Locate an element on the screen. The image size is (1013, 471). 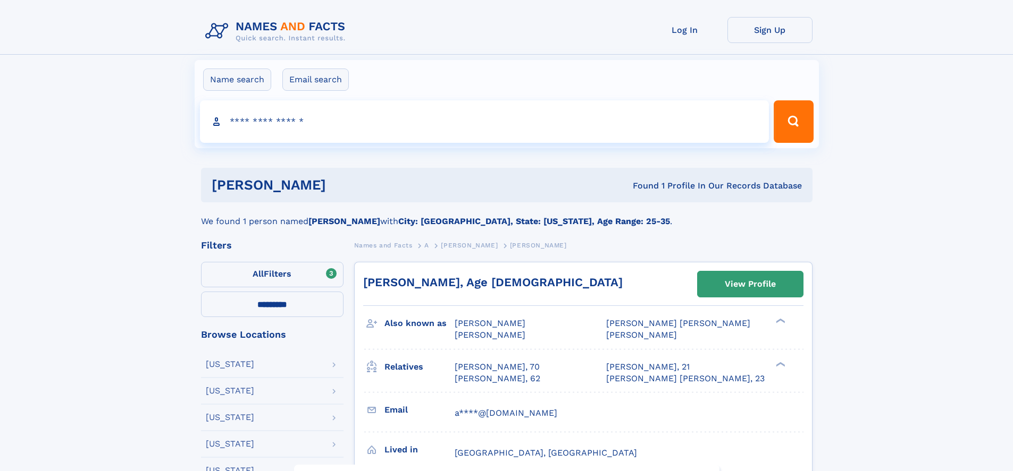
img: Logo Names and Facts is located at coordinates (277, 31).